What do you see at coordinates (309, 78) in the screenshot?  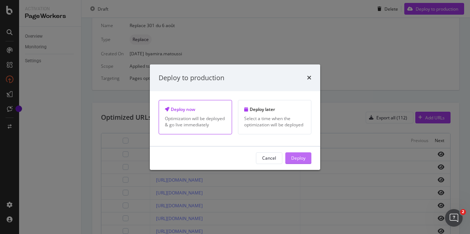 I see `div: times` at bounding box center [309, 78].